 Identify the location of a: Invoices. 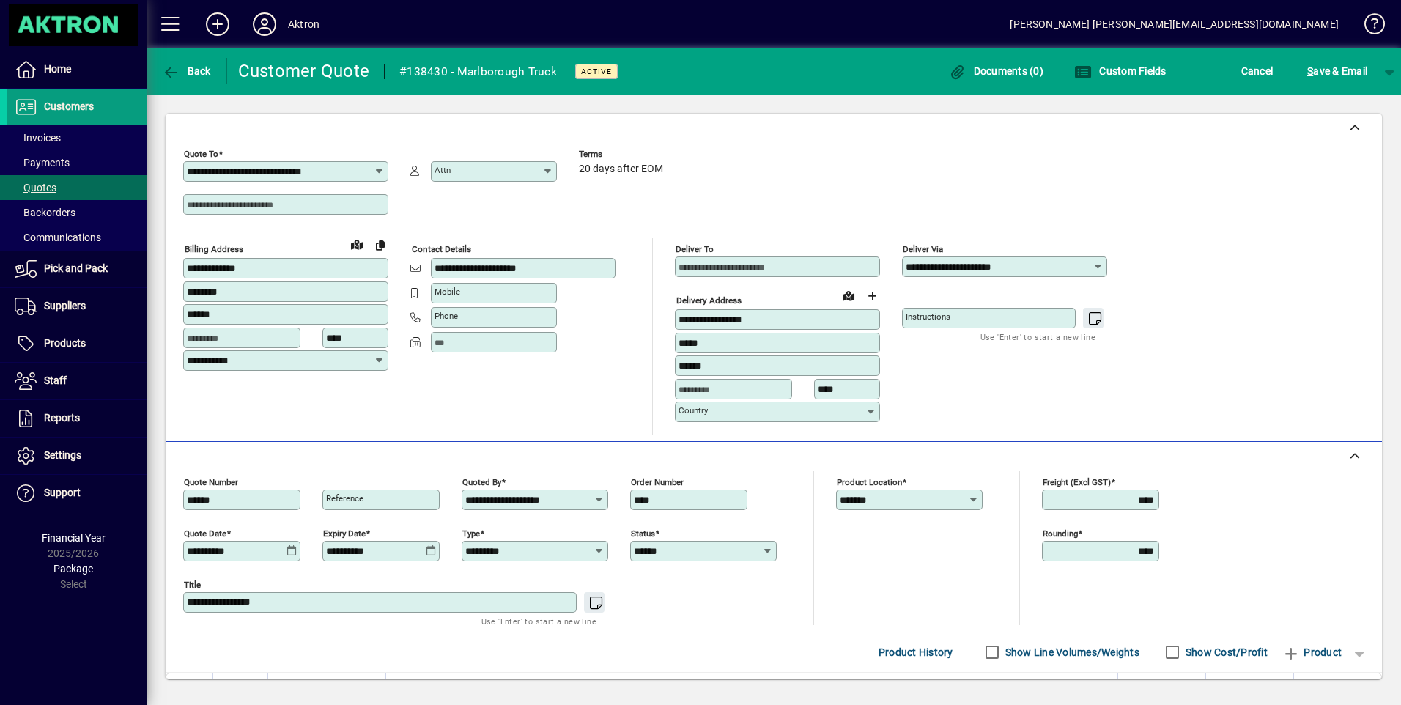
(77, 138).